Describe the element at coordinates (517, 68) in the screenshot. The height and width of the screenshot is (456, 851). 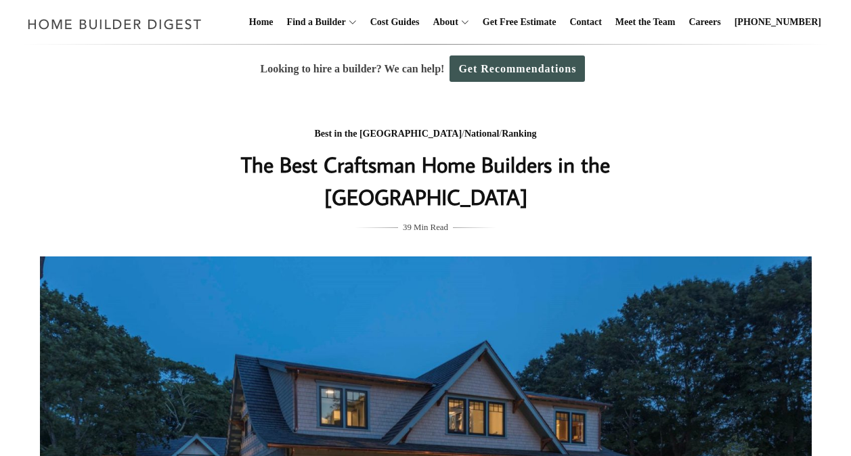
I see `a: Get Recommendations` at that location.